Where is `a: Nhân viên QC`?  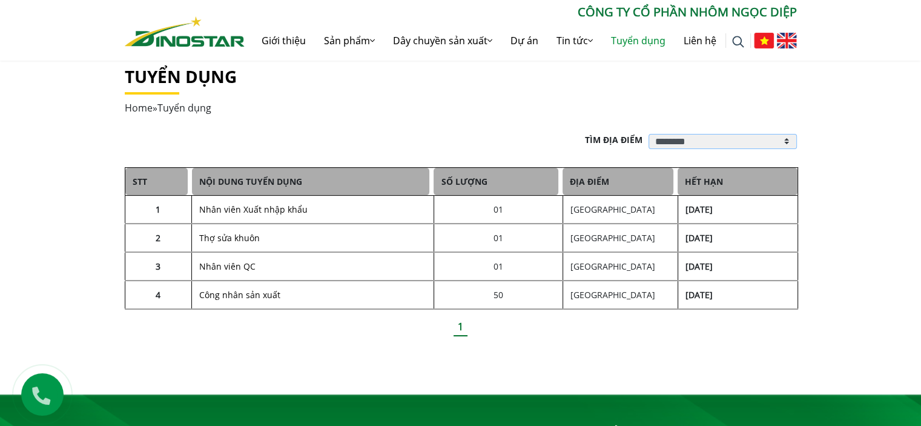 a: Nhân viên QC is located at coordinates (227, 266).